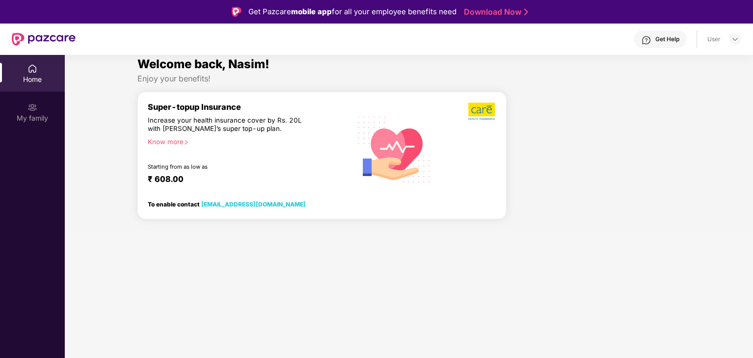  I want to click on div: Super-topup Insurance, so click(249, 107).